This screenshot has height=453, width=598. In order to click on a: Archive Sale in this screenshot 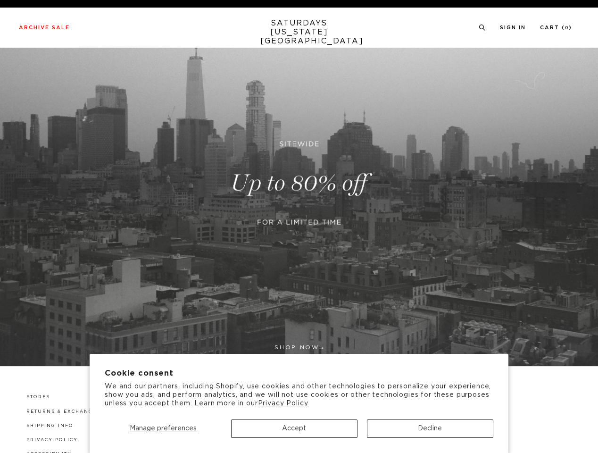, I will do `click(44, 27)`.